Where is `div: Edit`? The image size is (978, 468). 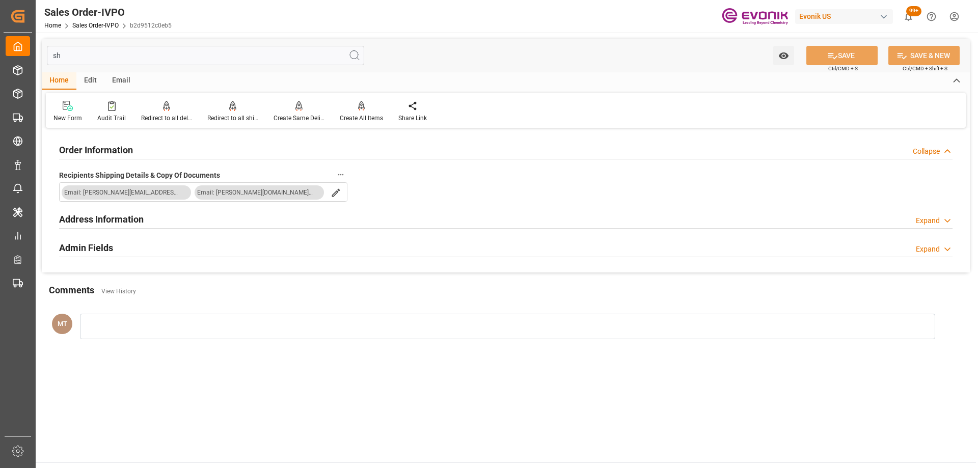
div: Edit is located at coordinates (90, 81).